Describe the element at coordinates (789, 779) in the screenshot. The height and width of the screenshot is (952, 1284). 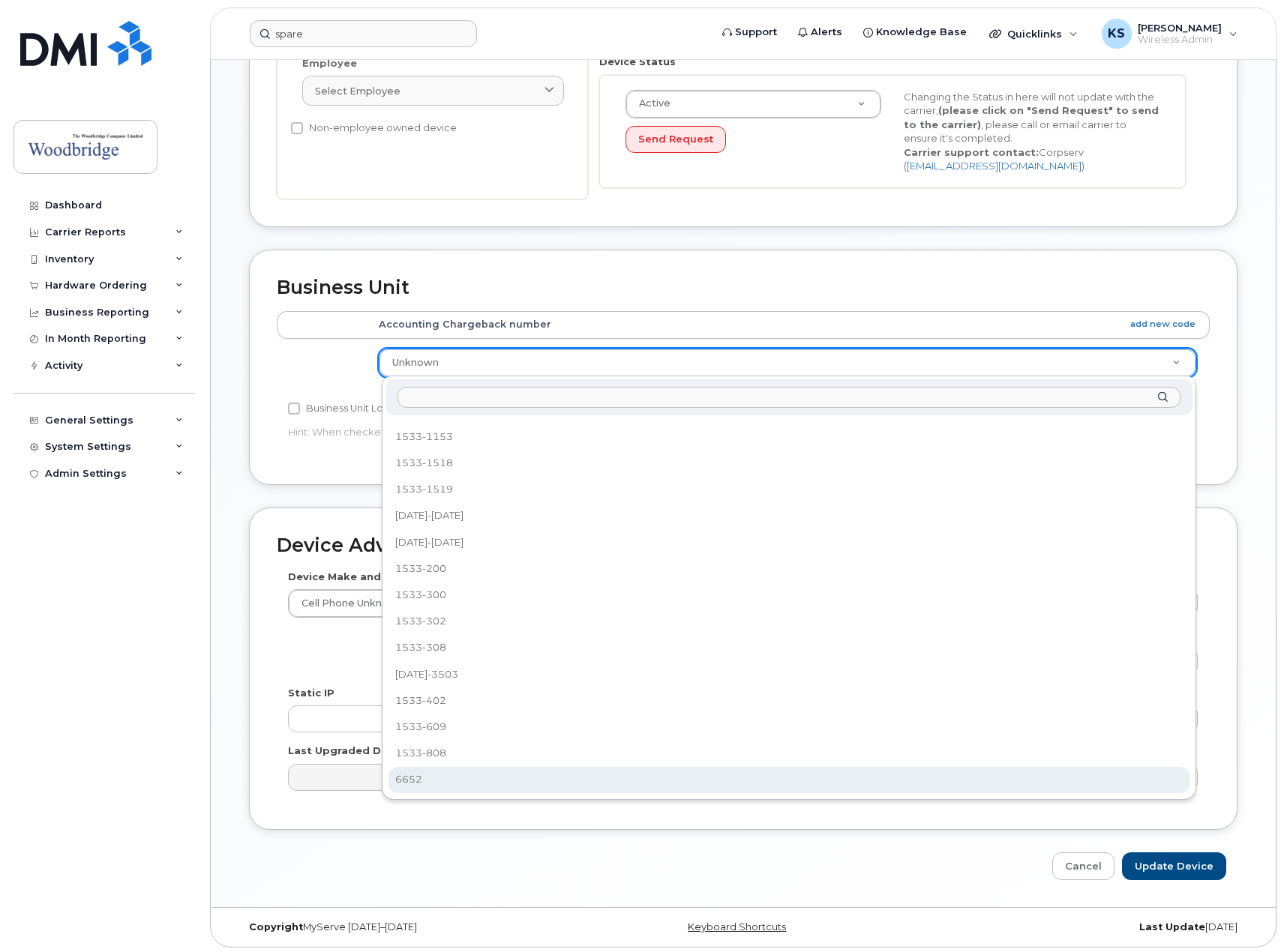
I see `div: 6652` at that location.